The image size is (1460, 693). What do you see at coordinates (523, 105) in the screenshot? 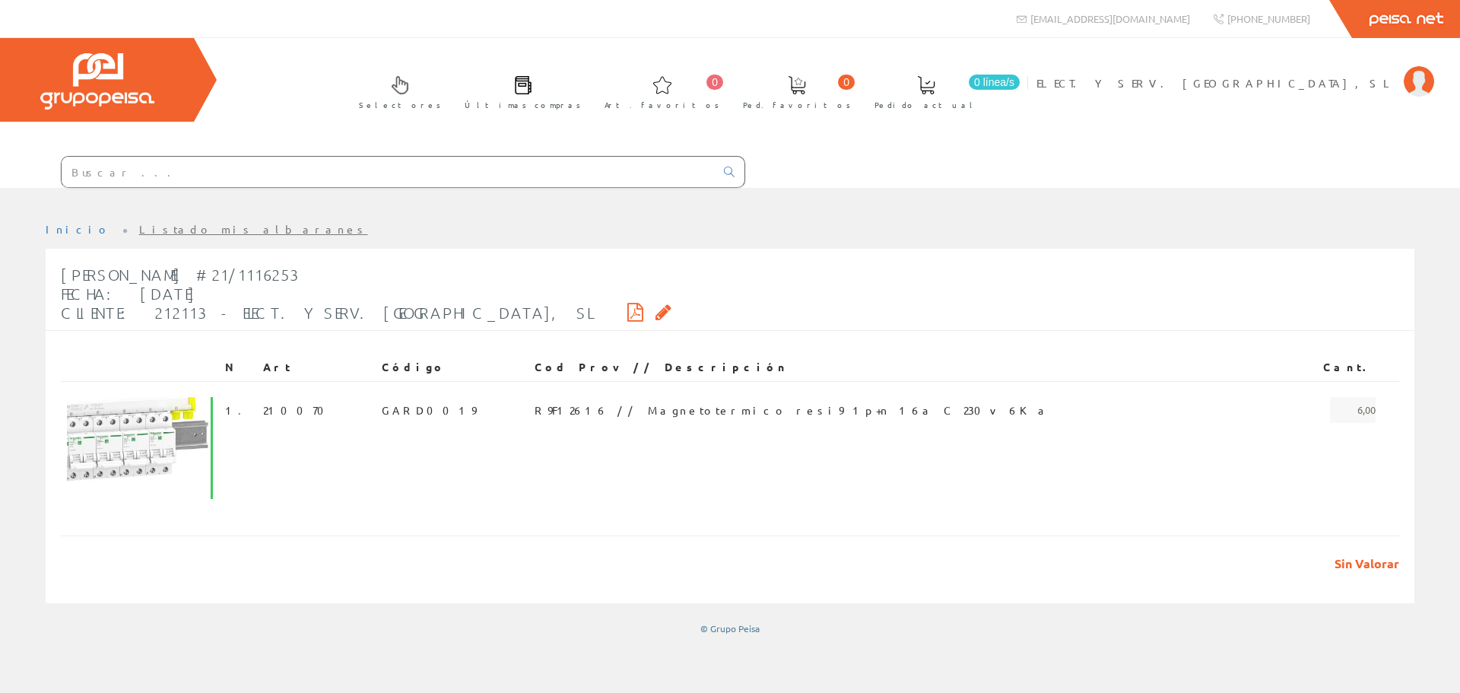
I see `span: Últimas compras` at bounding box center [523, 105].